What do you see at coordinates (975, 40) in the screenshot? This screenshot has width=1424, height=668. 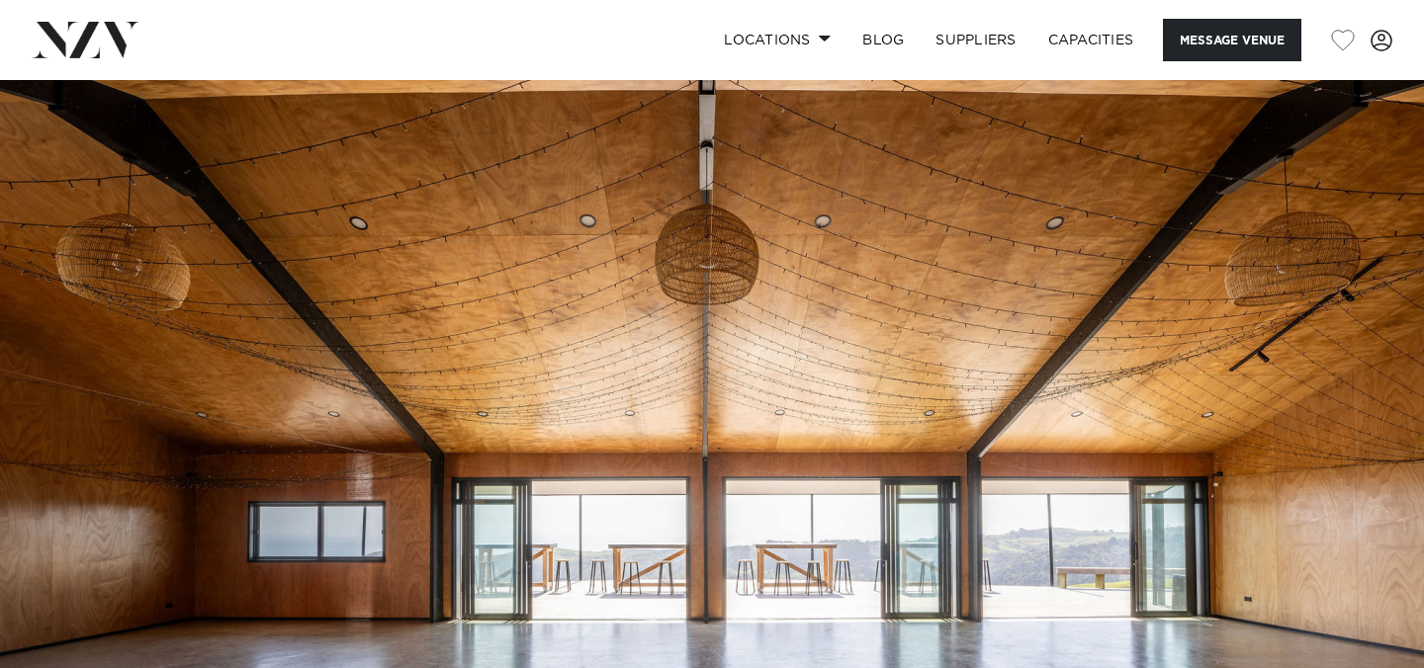 I see `a: SUPPLIERS` at bounding box center [975, 40].